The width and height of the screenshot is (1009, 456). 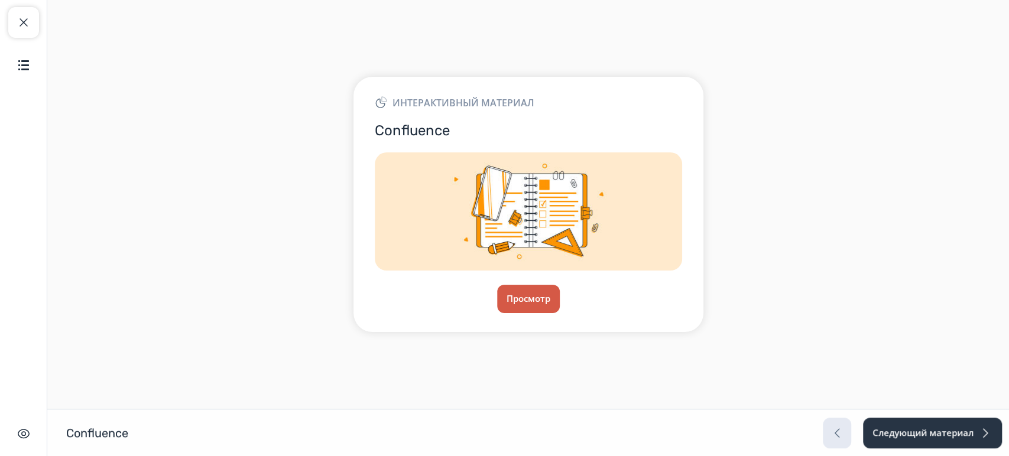 I want to click on h1: Confluence, so click(x=97, y=433).